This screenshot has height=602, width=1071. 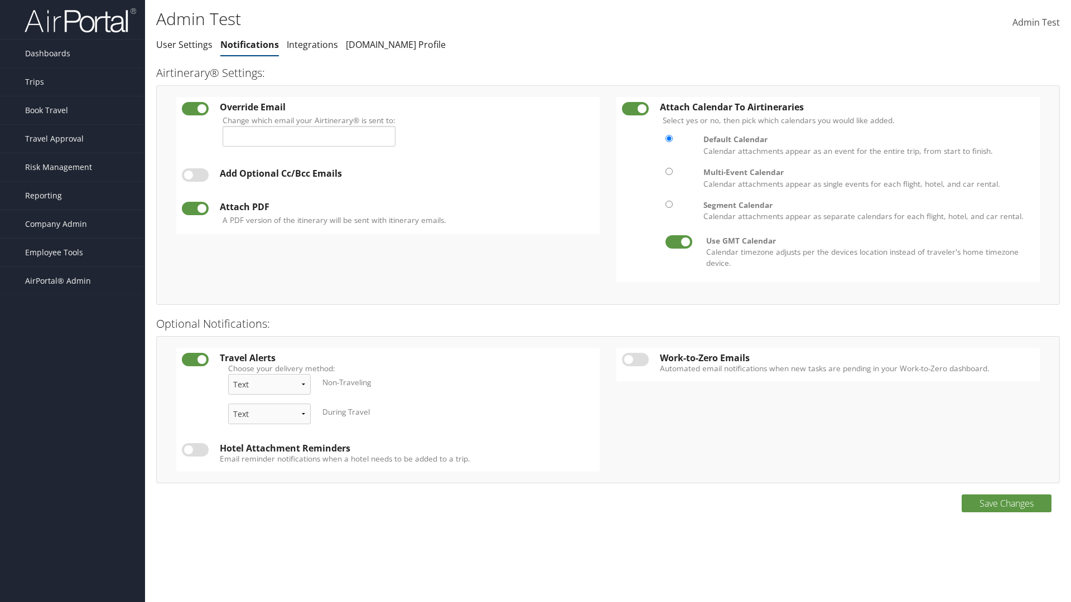 I want to click on label: During Travel, so click(x=346, y=412).